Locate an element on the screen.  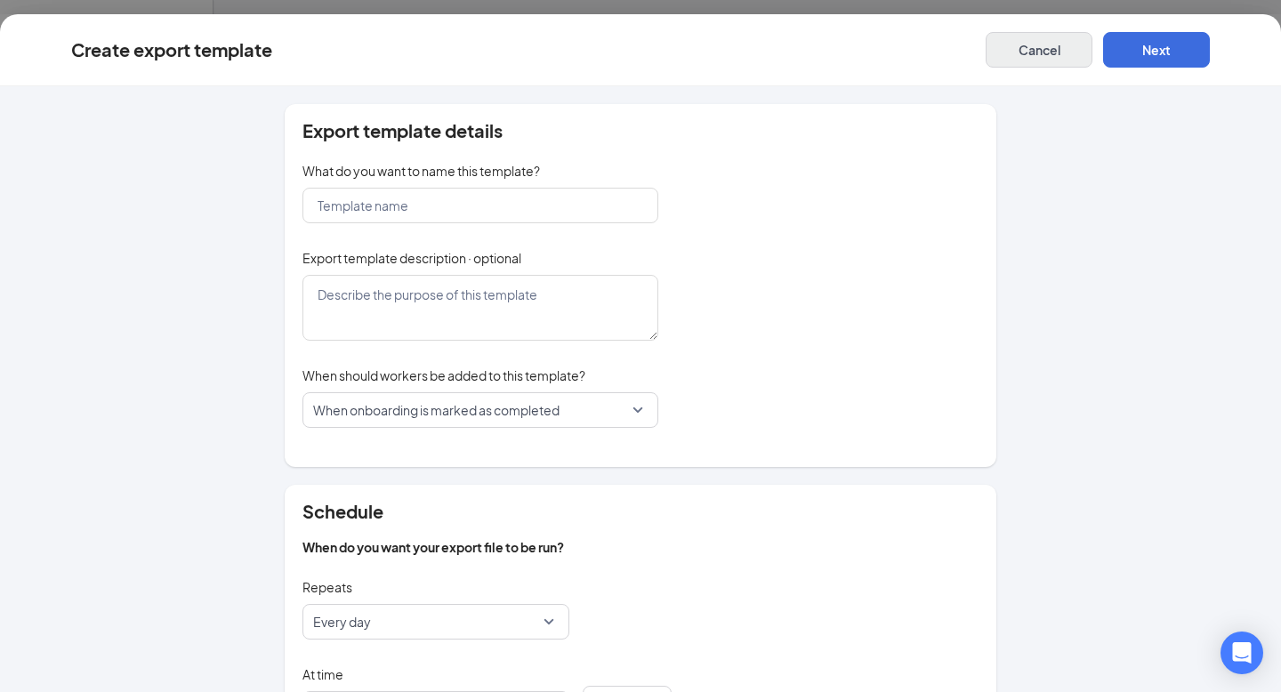
span: When do you want your export file to be run? is located at coordinates (640, 547).